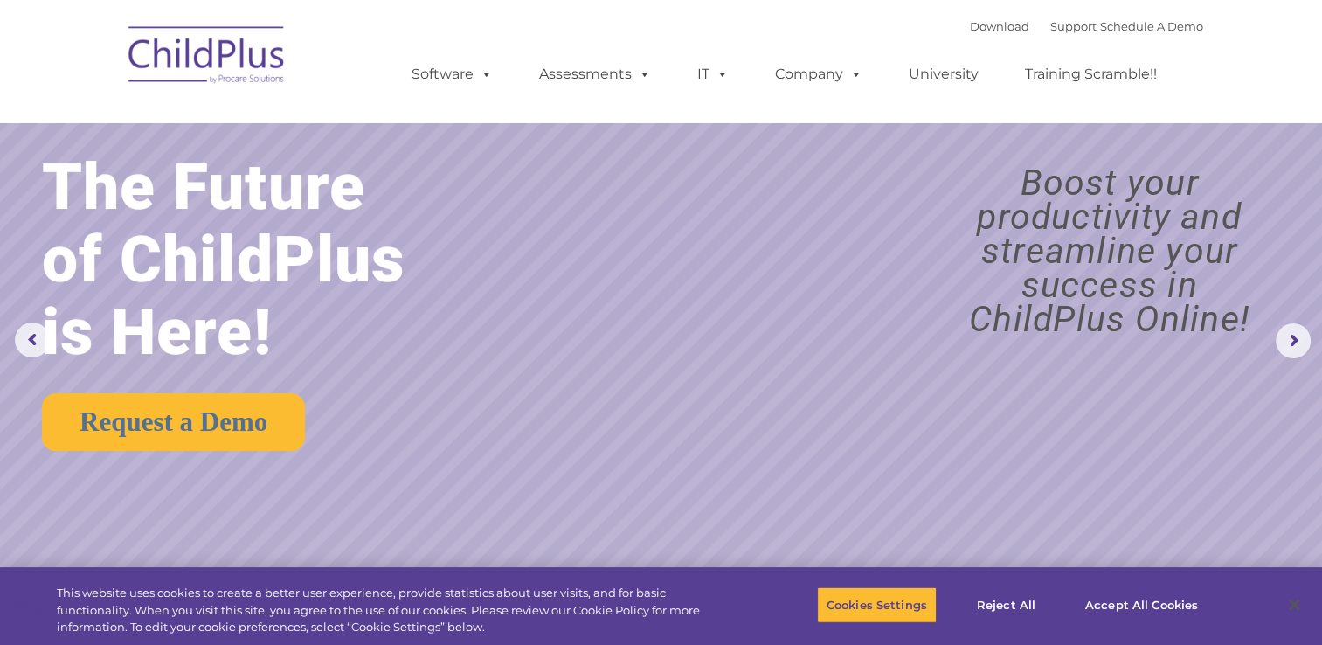  I want to click on div: This website uses cookies to create a better user experience, provide statistics about user visit..., so click(391, 610).